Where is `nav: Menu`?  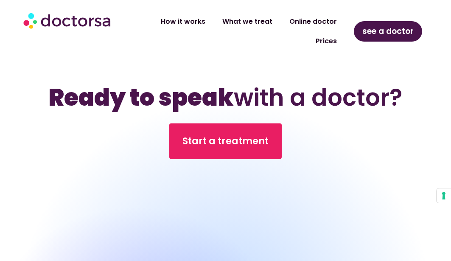 nav: Menu is located at coordinates (234, 31).